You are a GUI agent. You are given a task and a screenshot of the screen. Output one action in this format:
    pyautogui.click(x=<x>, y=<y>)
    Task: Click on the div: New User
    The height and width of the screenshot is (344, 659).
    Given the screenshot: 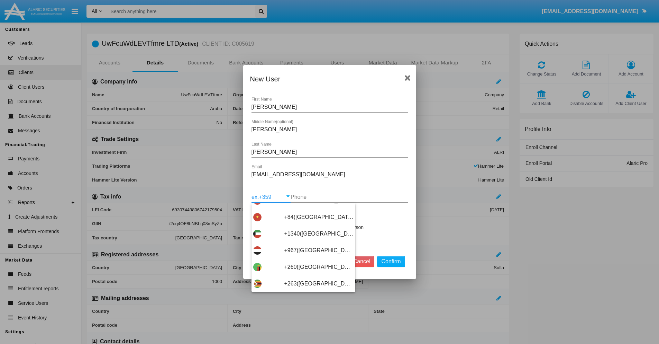 What is the action you would take?
    pyautogui.click(x=330, y=79)
    